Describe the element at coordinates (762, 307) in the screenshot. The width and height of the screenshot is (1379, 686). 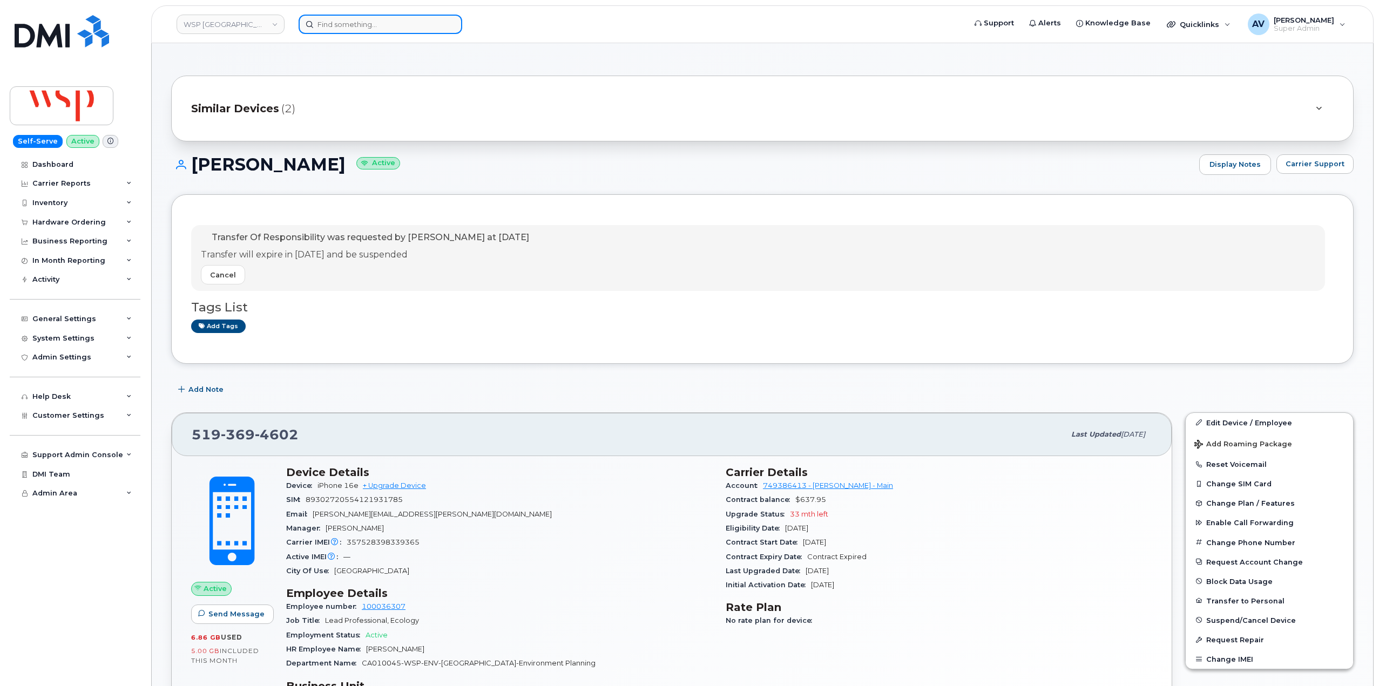
I see `h3: Tags List` at that location.